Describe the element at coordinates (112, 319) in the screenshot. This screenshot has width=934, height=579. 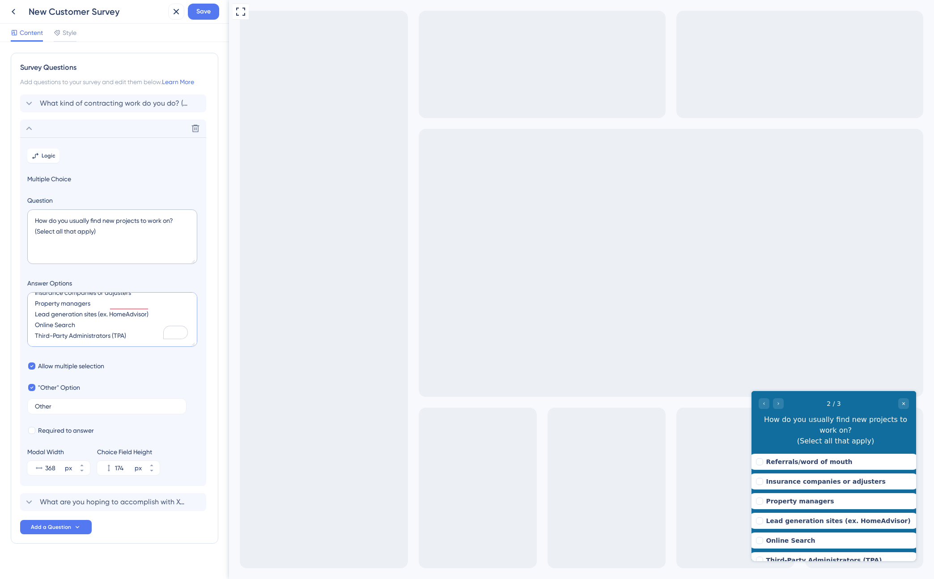
I see `textarea: To enrich screen reader interactions, please activate Accessibility in Grammarly extension settings` at that location.